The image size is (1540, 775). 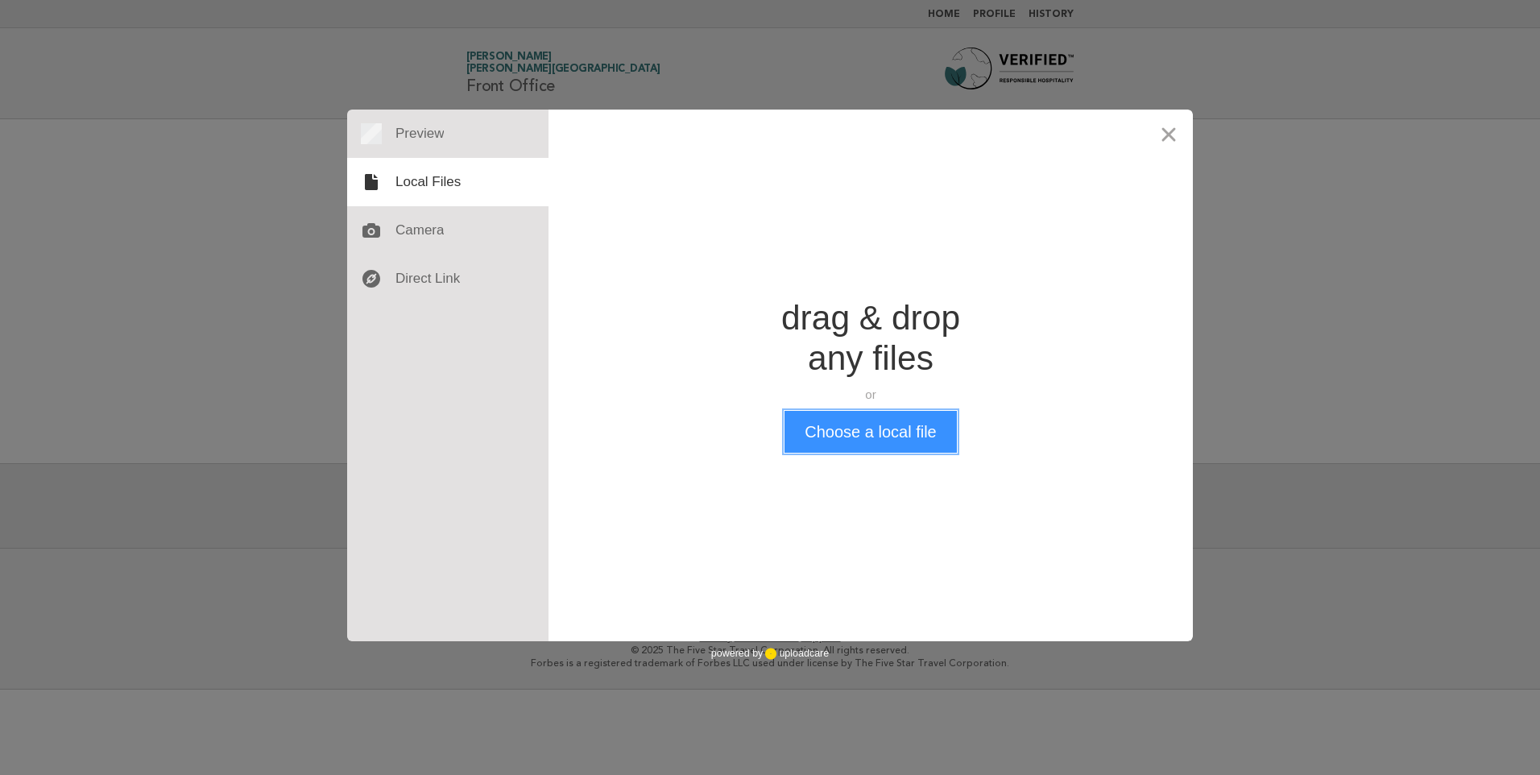 I want to click on div: or, so click(x=871, y=395).